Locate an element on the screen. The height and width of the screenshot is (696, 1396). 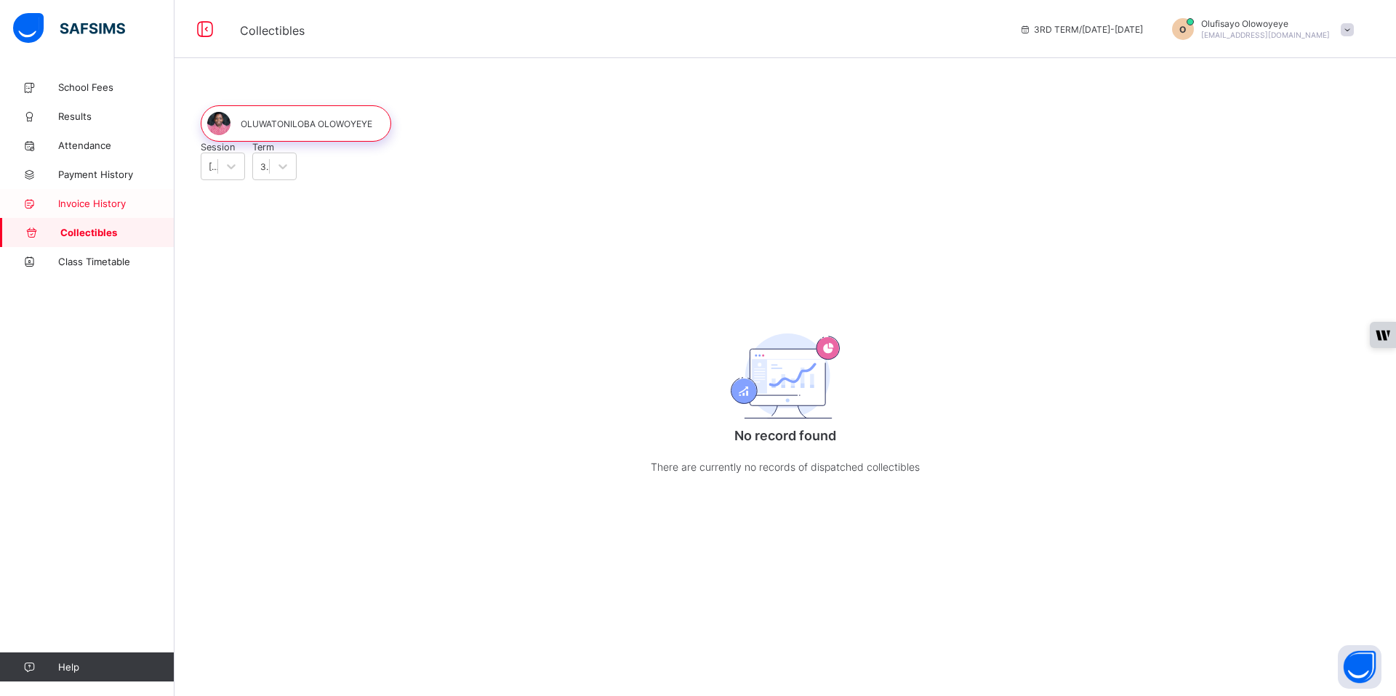
span: O is located at coordinates (1182, 29).